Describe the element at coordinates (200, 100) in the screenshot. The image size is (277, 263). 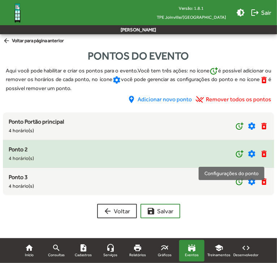
I see `mat-icon: remove_done` at that location.